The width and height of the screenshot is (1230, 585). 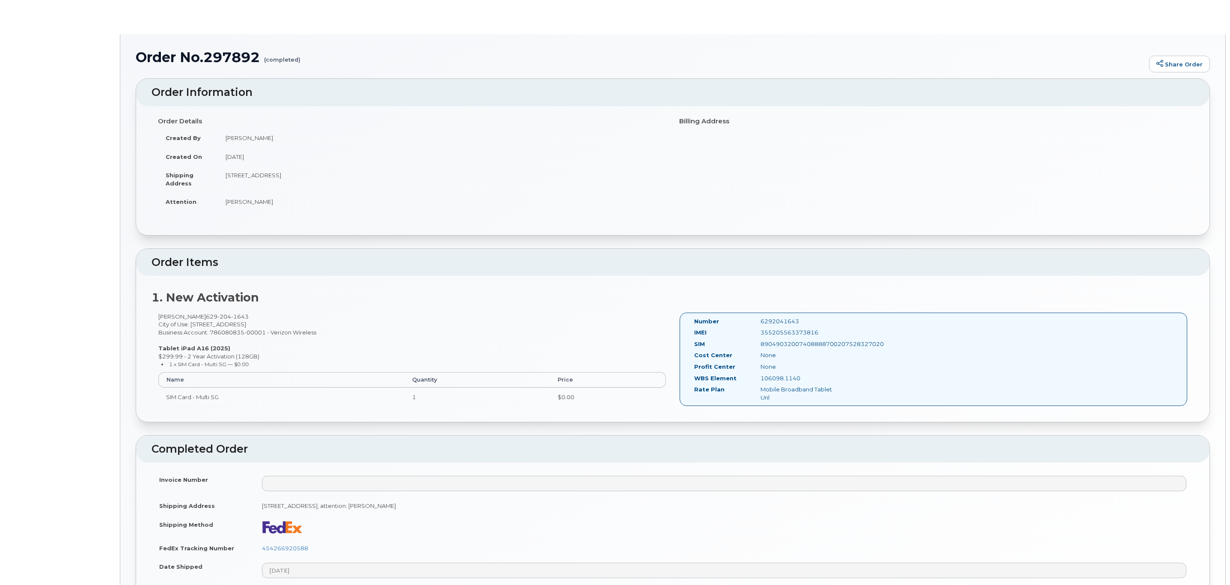 I want to click on label: SIM, so click(x=700, y=344).